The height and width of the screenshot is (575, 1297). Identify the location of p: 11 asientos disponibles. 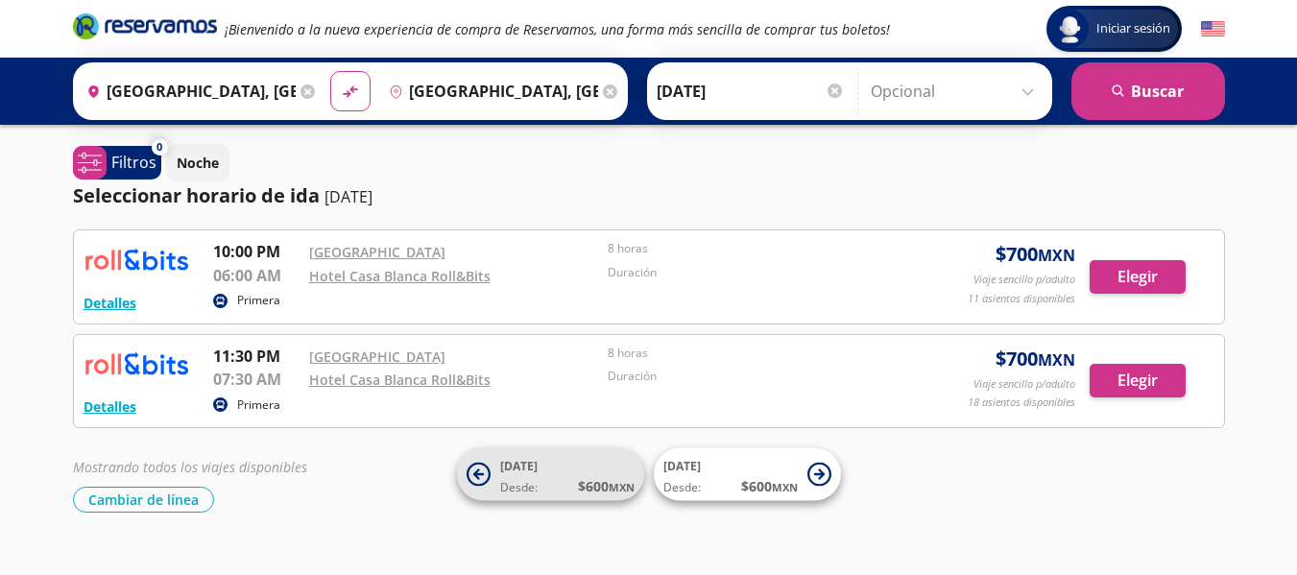
(1021, 299).